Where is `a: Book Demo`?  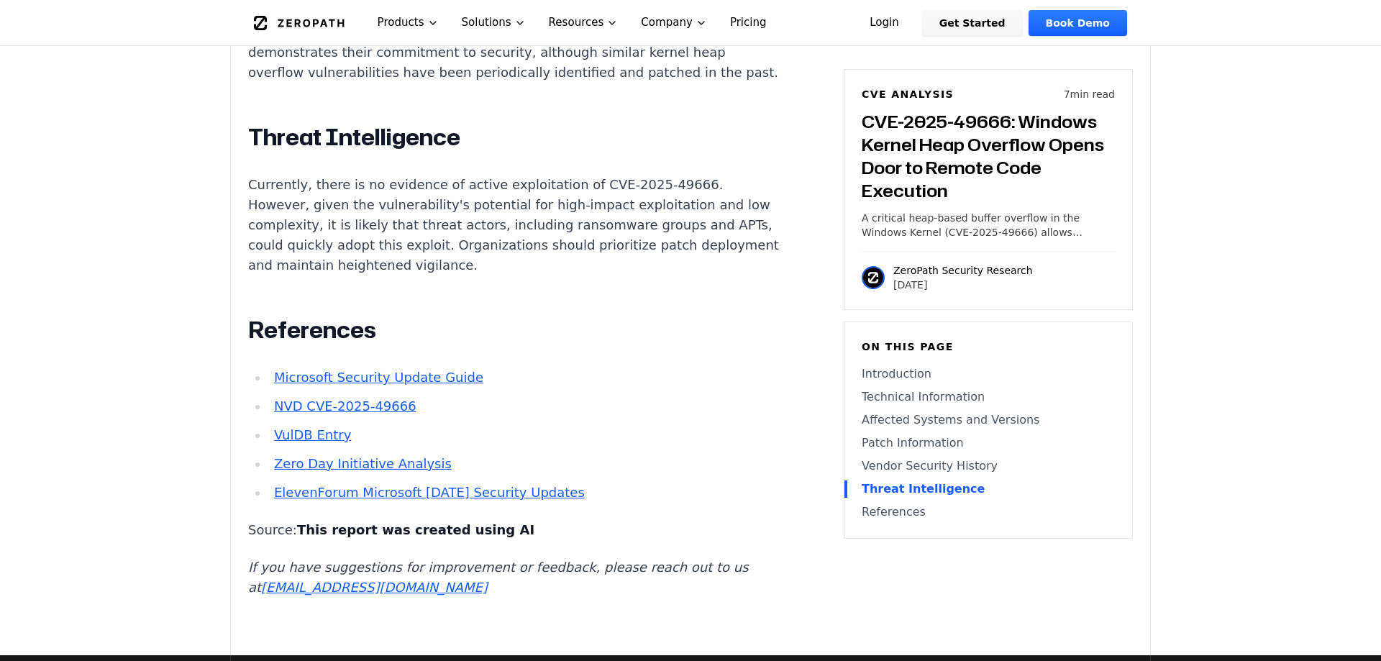 a: Book Demo is located at coordinates (1077, 23).